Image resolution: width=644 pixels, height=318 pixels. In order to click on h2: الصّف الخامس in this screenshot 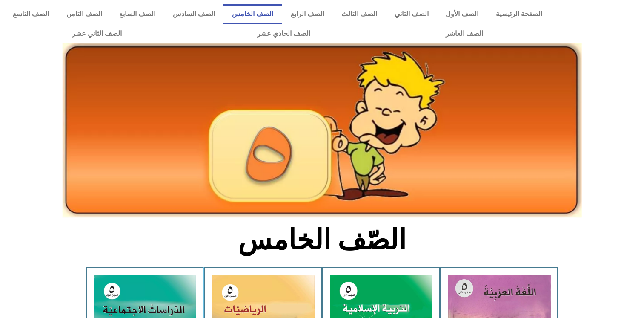, I will do `click(322, 240)`.